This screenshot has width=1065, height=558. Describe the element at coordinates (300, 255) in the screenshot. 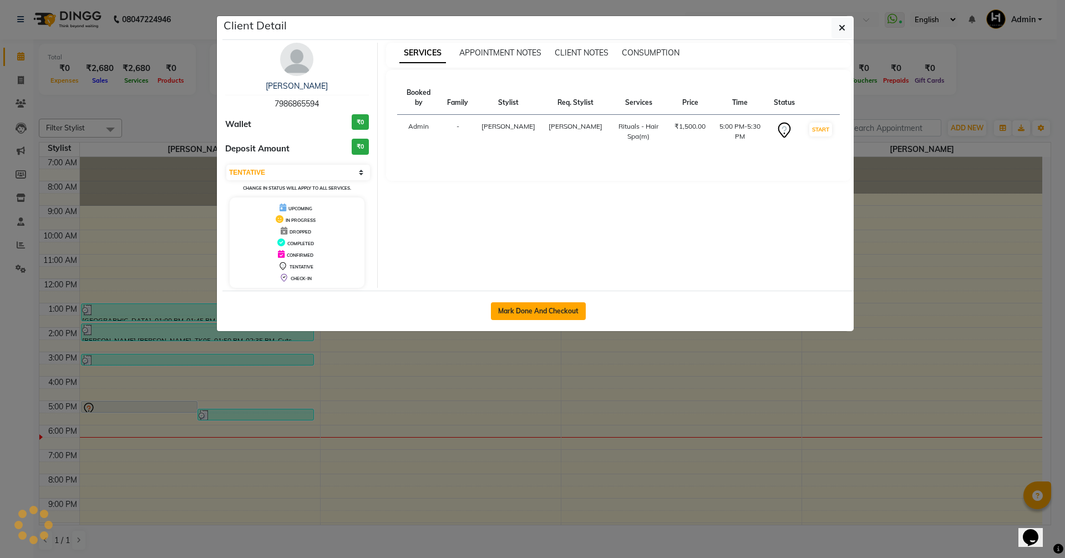

I see `span: CONFIRMED` at that location.